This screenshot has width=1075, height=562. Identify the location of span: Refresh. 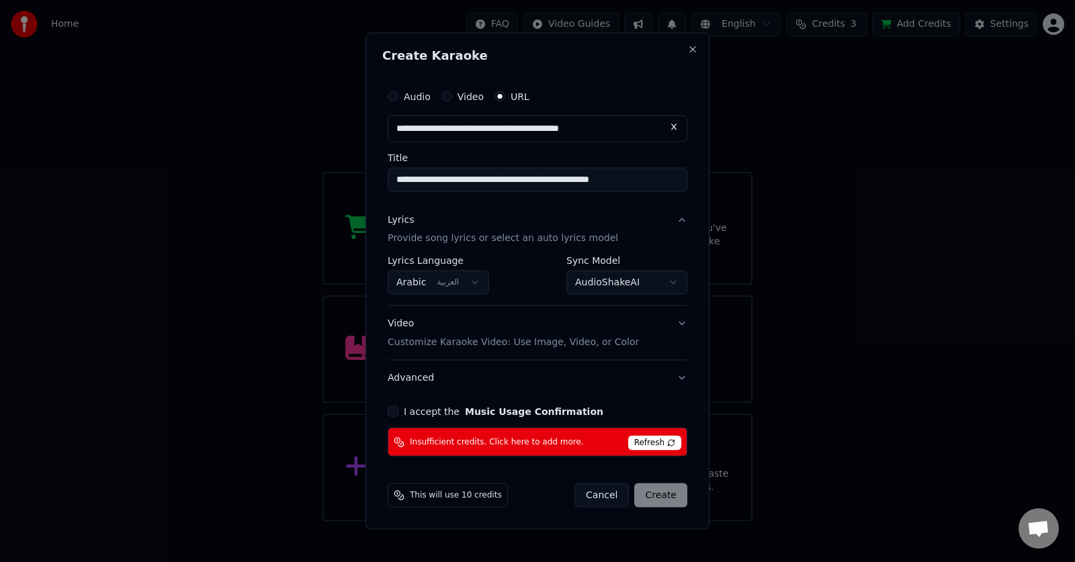
(654, 443).